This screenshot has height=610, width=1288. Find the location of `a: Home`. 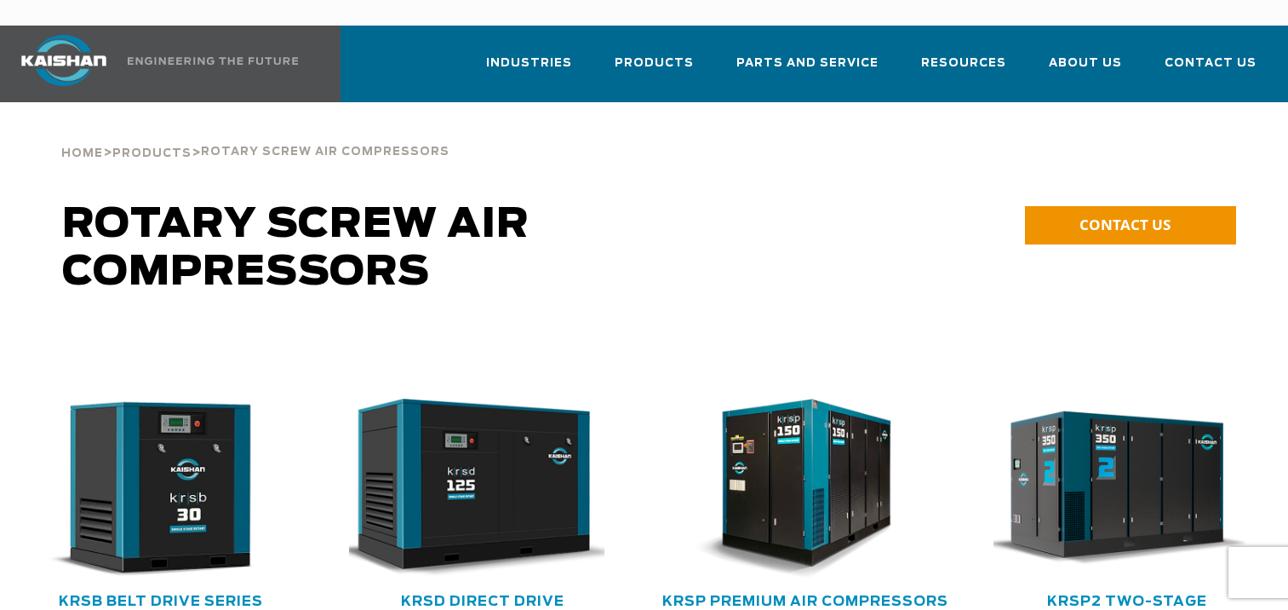

a: Home is located at coordinates (82, 152).